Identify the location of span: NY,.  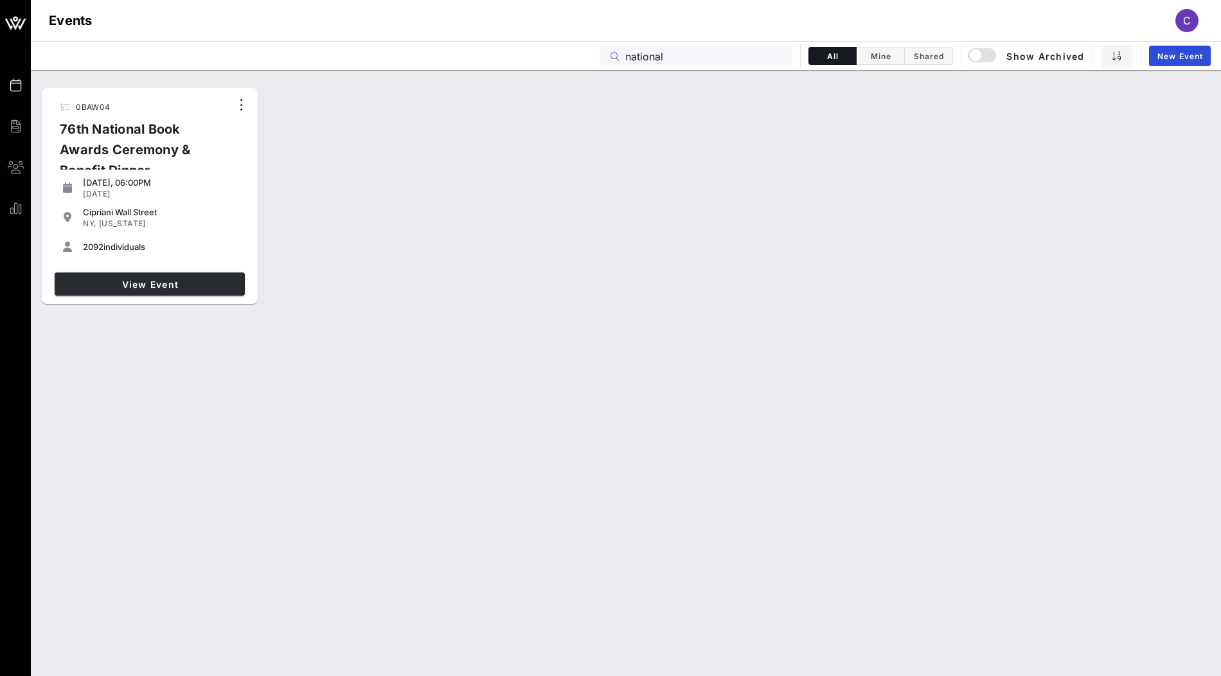
(89, 223).